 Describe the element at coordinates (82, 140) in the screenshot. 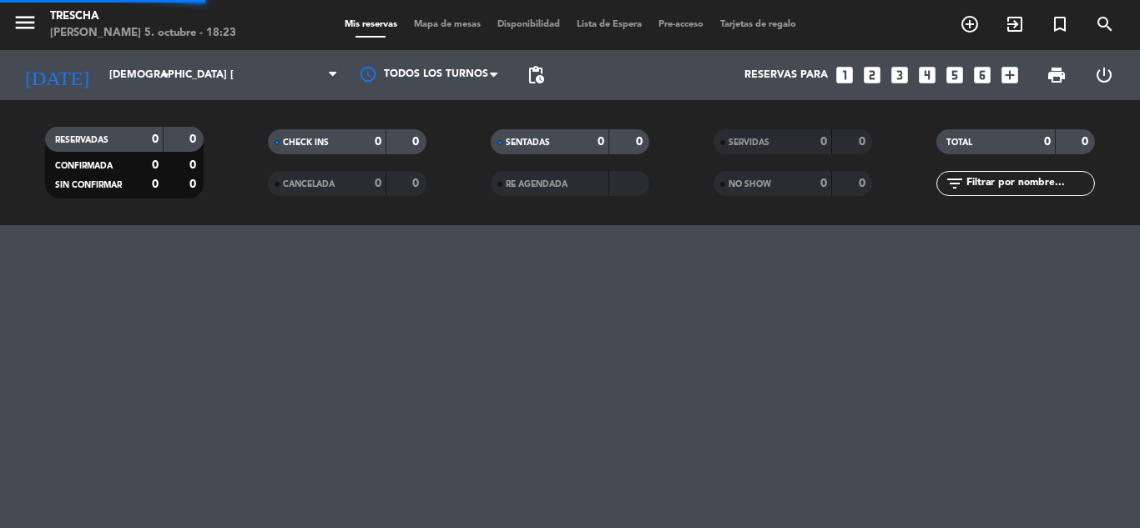

I see `span: RESERVADAS` at that location.